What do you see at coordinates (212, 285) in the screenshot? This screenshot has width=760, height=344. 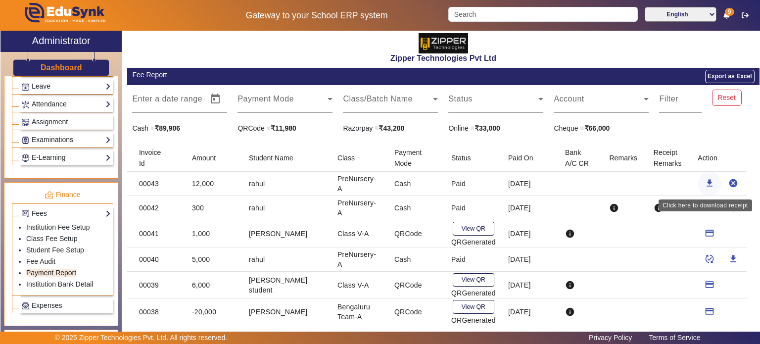 I see `mat-cell: 6,000` at bounding box center [212, 285].